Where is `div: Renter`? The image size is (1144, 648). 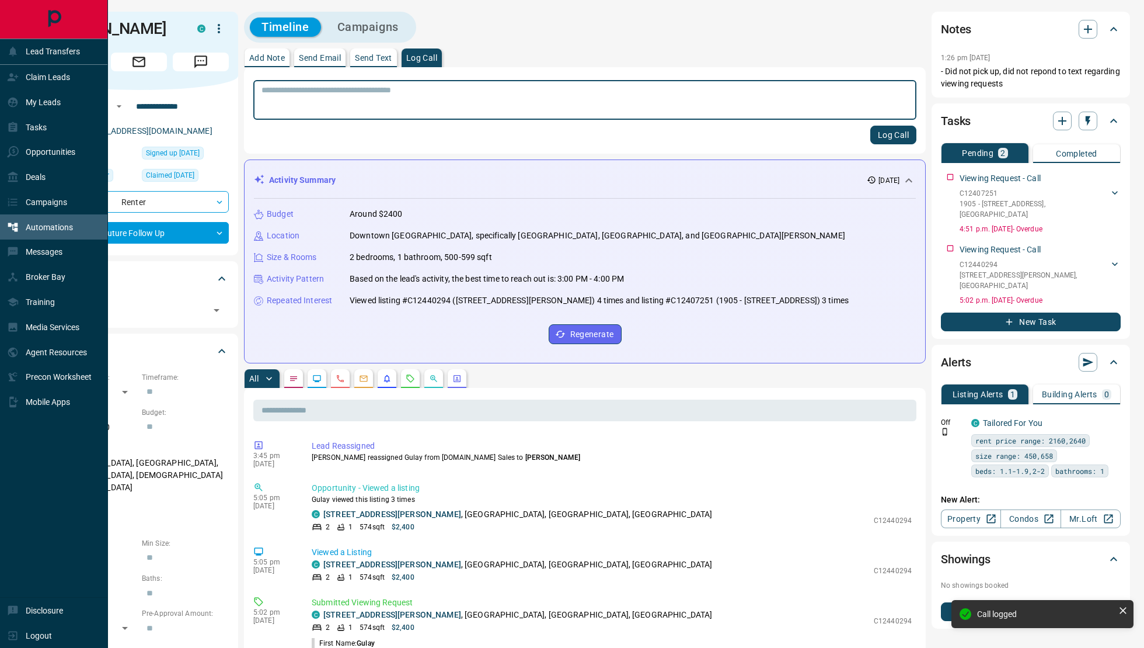 div: Renter is located at coordinates (139, 201).